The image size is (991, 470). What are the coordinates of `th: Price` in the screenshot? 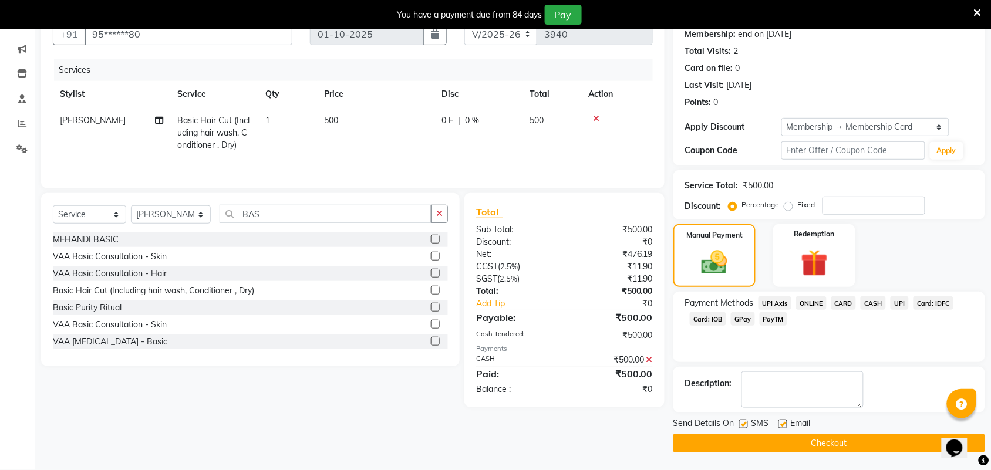 It's located at (376, 94).